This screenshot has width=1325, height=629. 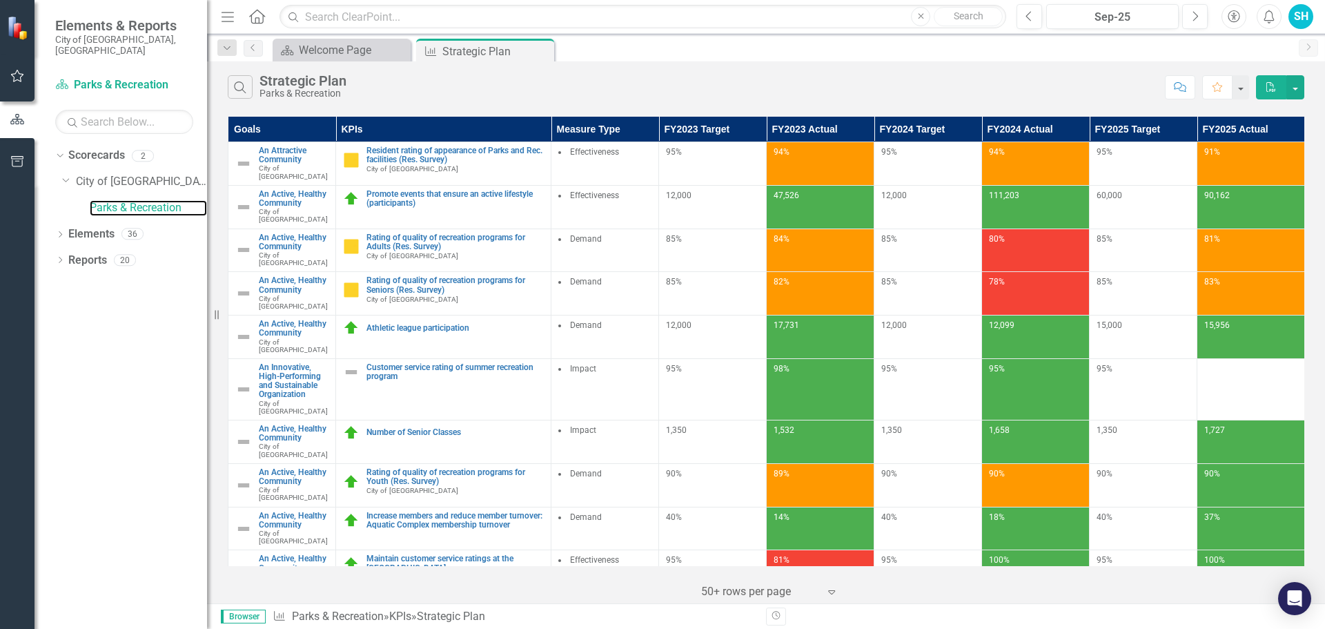 What do you see at coordinates (124, 121) in the screenshot?
I see `input: Search Below...` at bounding box center [124, 121].